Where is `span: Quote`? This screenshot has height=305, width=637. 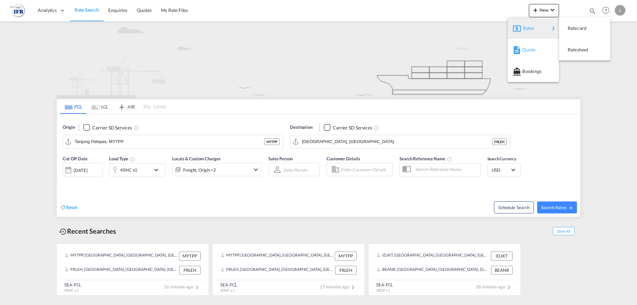 span: Quote is located at coordinates (526, 50).